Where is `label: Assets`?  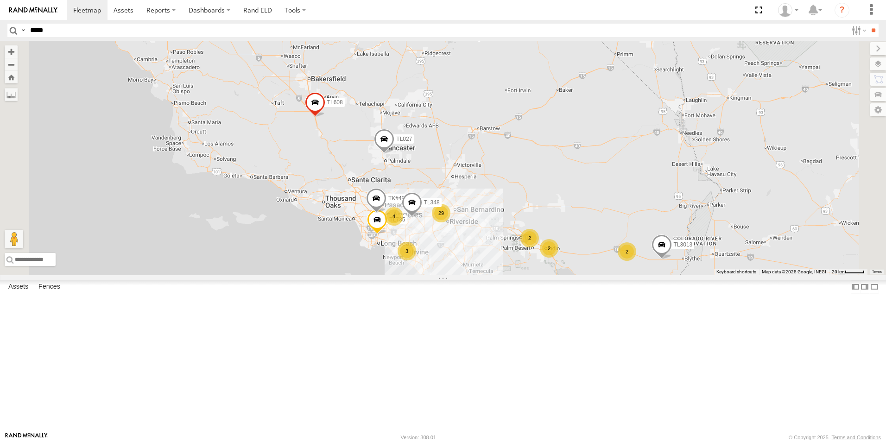 label: Assets is located at coordinates (18, 287).